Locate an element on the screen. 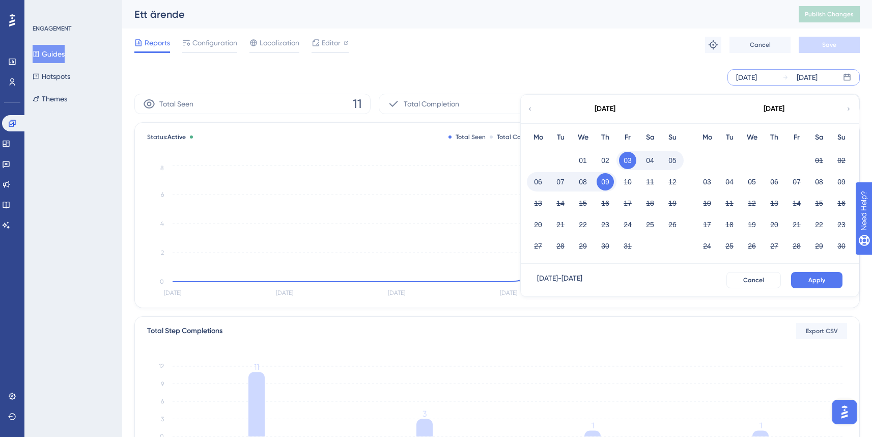 This screenshot has height=437, width=872. tspan: 2 is located at coordinates (162, 253).